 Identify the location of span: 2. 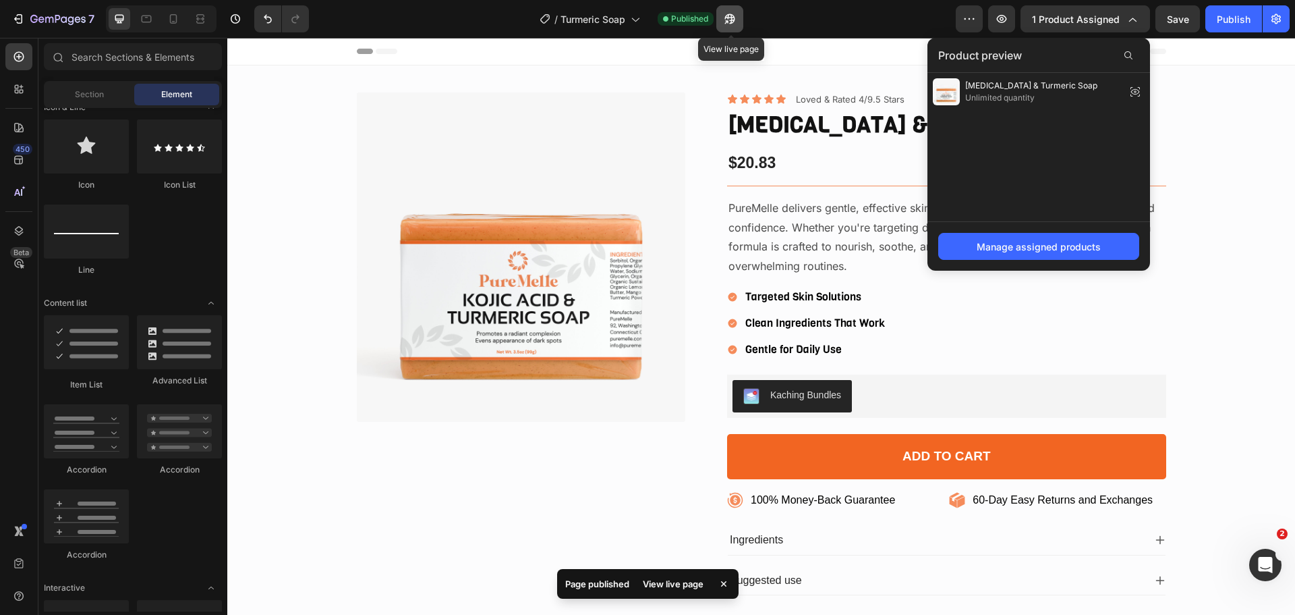
(1282, 534).